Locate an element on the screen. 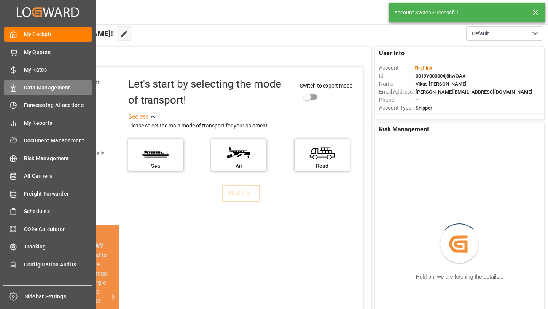  div: NEXT is located at coordinates (241, 193).